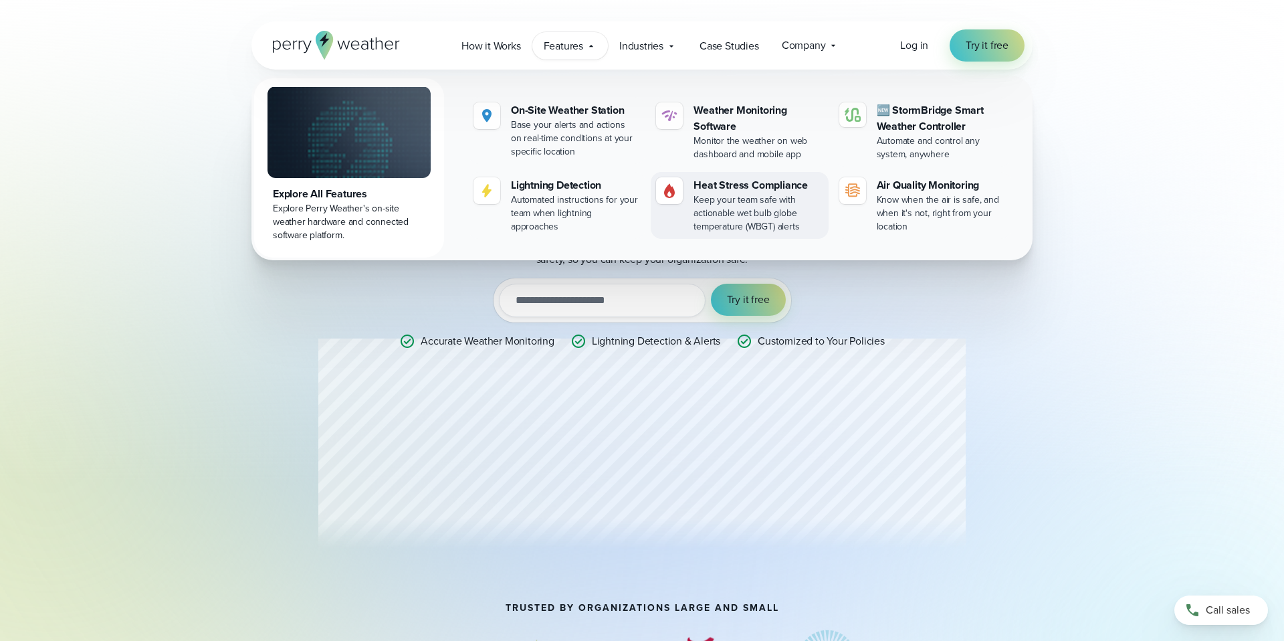  What do you see at coordinates (748, 300) in the screenshot?
I see `button: Try it free` at bounding box center [748, 300].